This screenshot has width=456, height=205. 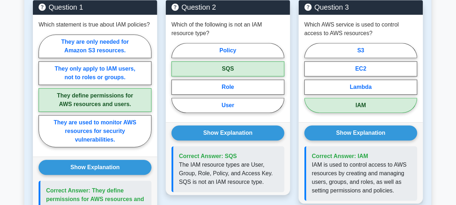 I want to click on label: EC2, so click(x=361, y=69).